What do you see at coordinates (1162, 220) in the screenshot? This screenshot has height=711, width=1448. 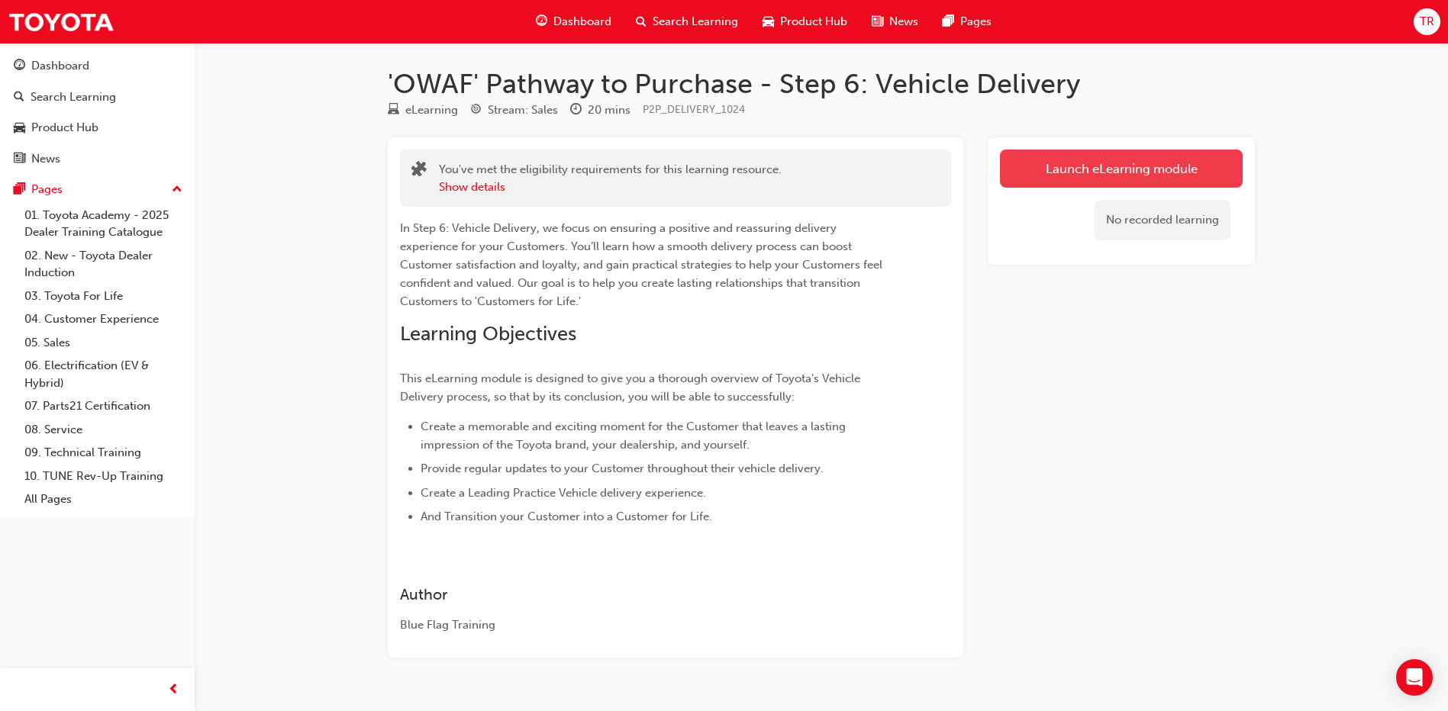 I see `div: No recorded learning` at bounding box center [1162, 220].